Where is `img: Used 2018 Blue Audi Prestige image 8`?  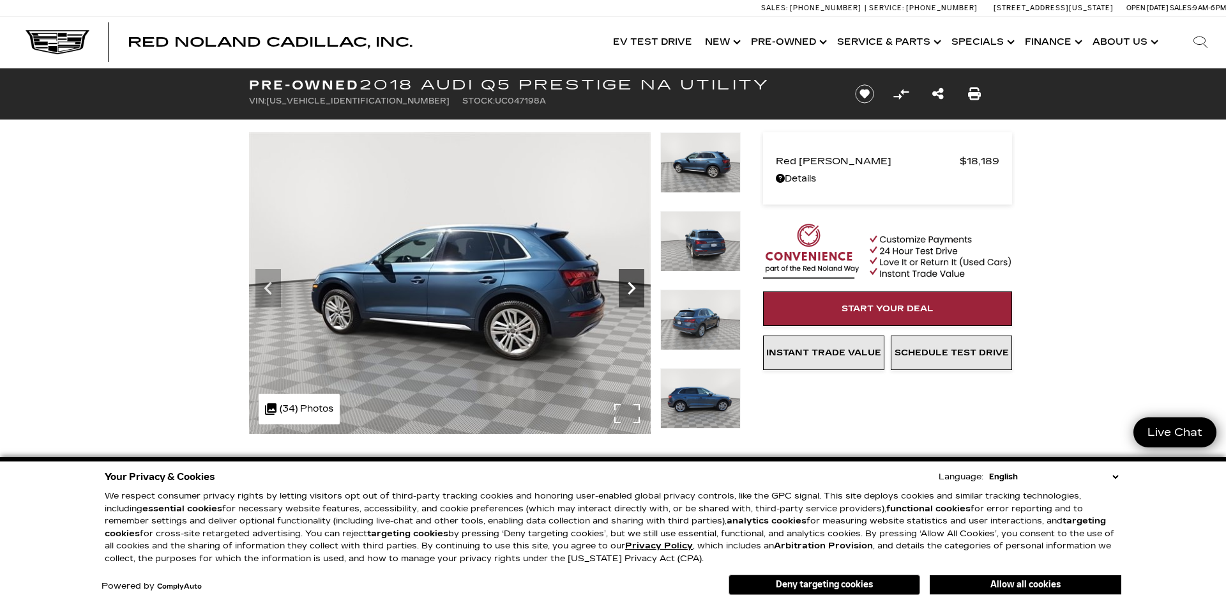 img: Used 2018 Blue Audi Prestige image 8 is located at coordinates (701, 319).